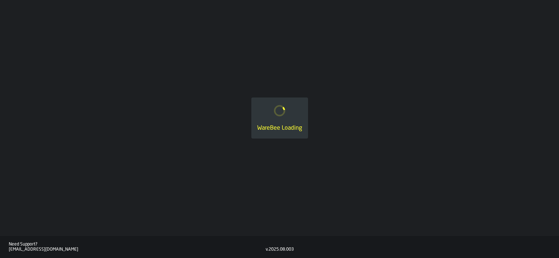 Image resolution: width=559 pixels, height=258 pixels. I want to click on div: Need Support?, so click(137, 244).